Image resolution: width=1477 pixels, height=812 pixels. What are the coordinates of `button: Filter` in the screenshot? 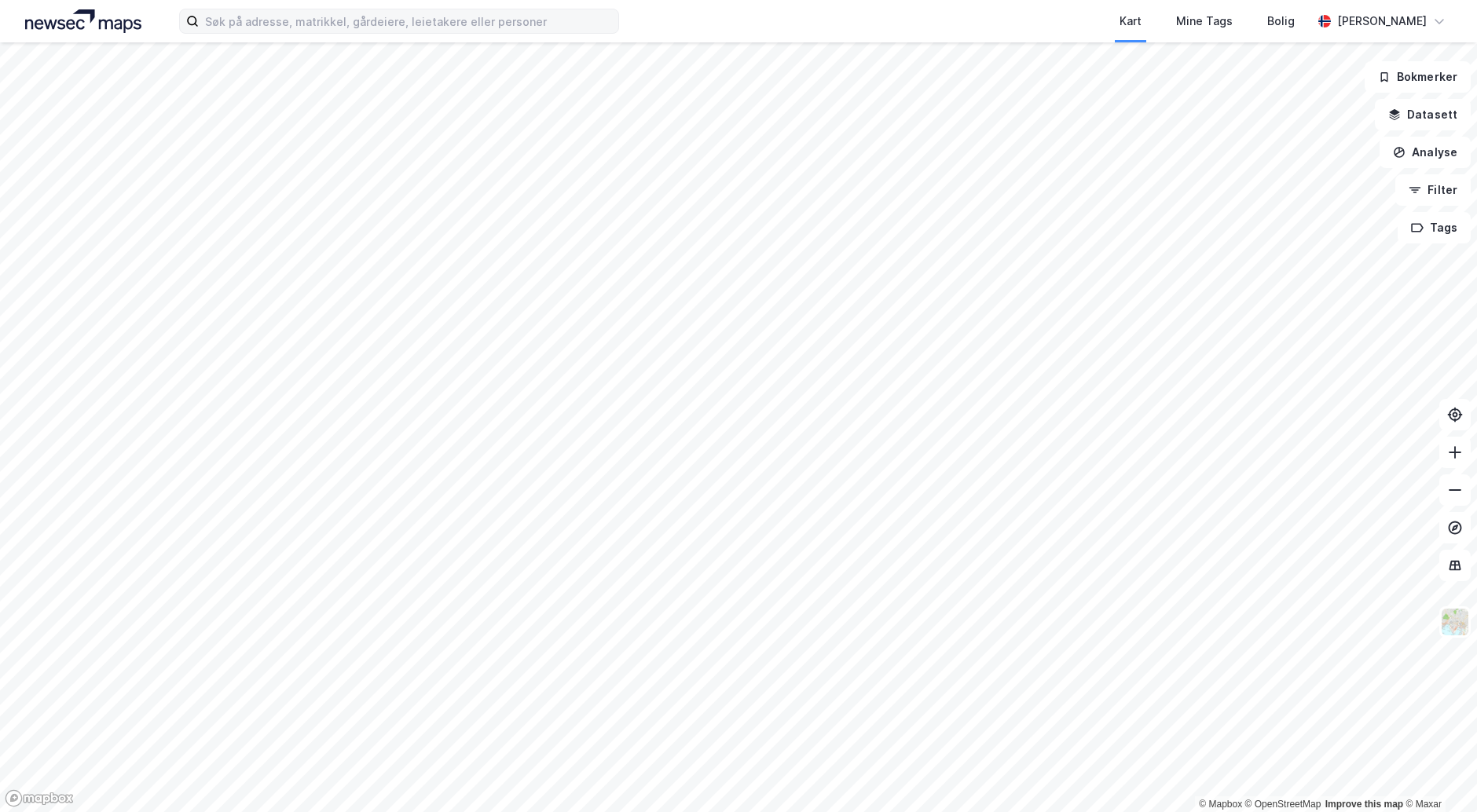 It's located at (1433, 190).